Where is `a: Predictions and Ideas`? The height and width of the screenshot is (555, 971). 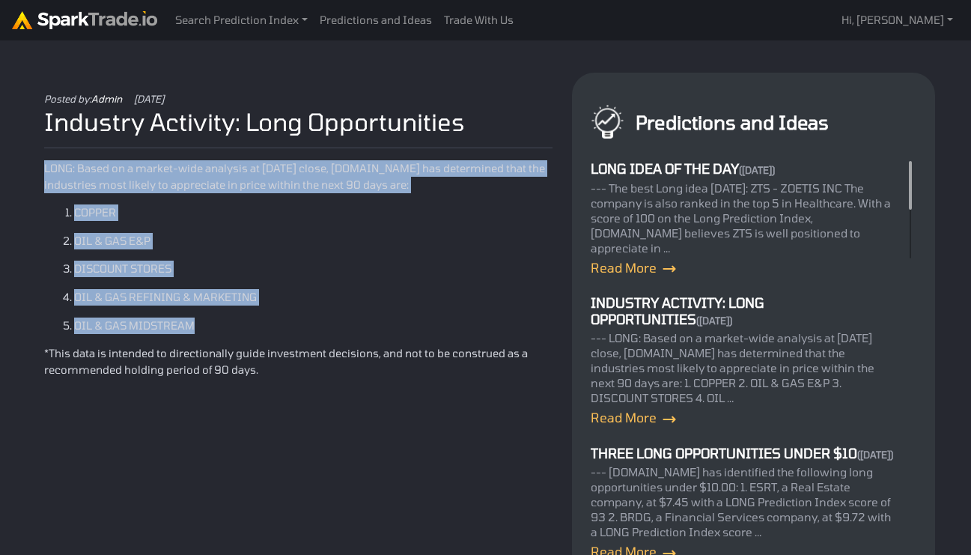 a: Predictions and Ideas is located at coordinates (376, 20).